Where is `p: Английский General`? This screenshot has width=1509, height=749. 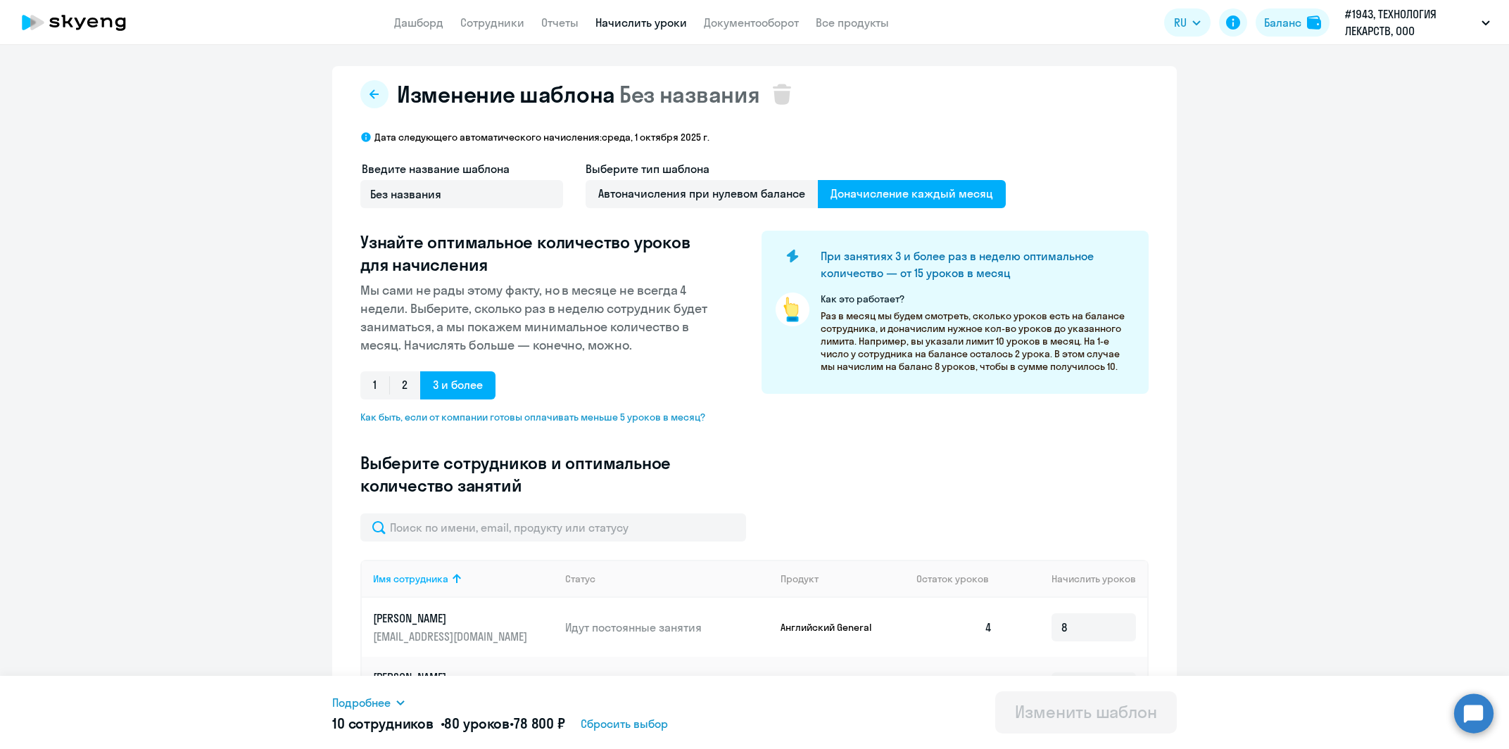 p: Английский General is located at coordinates (833, 628).